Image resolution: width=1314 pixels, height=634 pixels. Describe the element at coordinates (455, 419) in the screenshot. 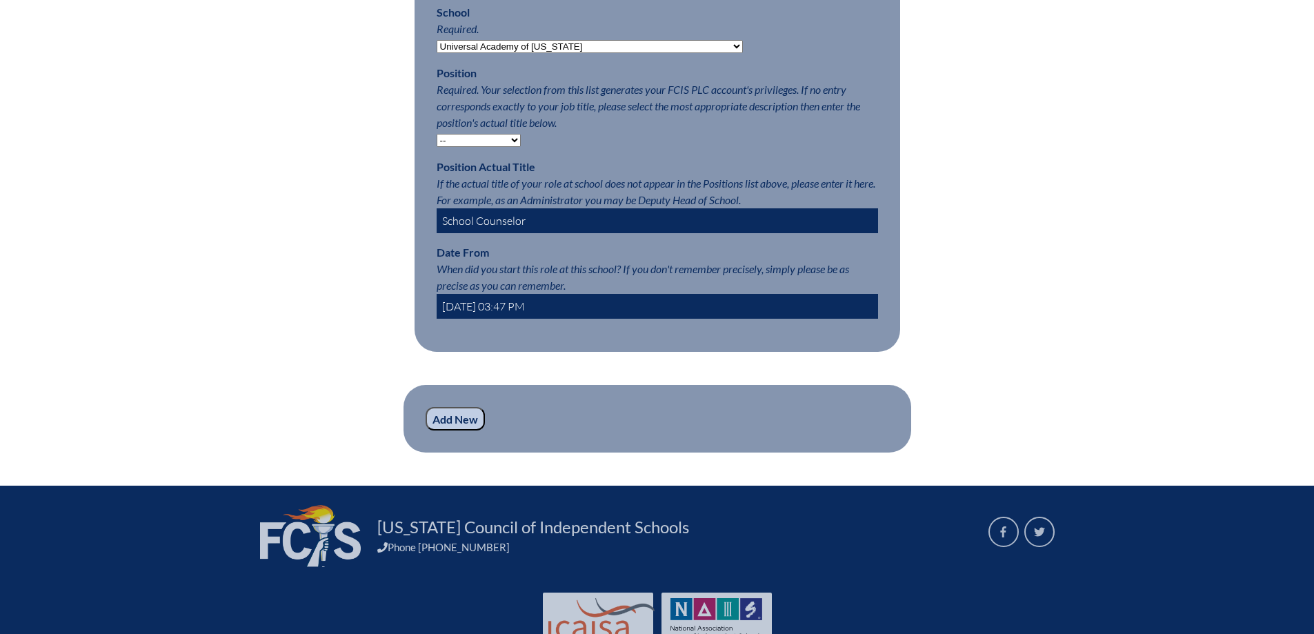

I see `input: Add New` at that location.